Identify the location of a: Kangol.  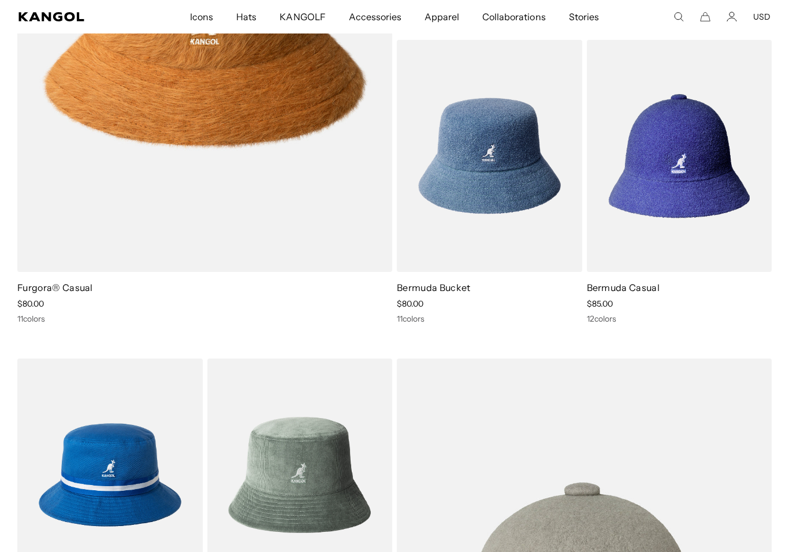
(72, 17).